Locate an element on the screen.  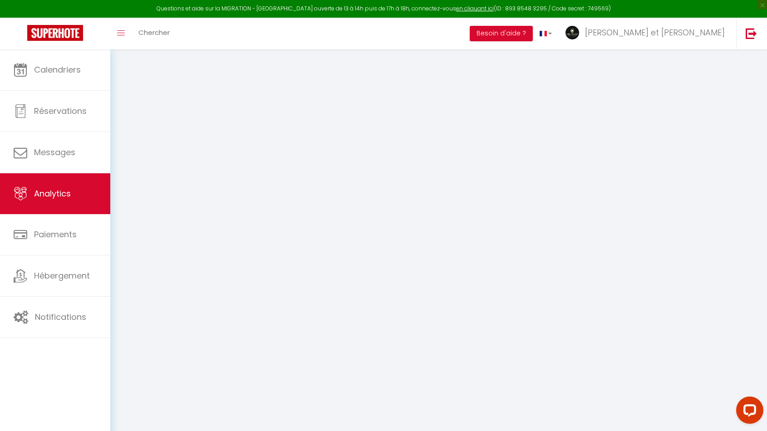
a: en cliquant ici is located at coordinates (475, 8).